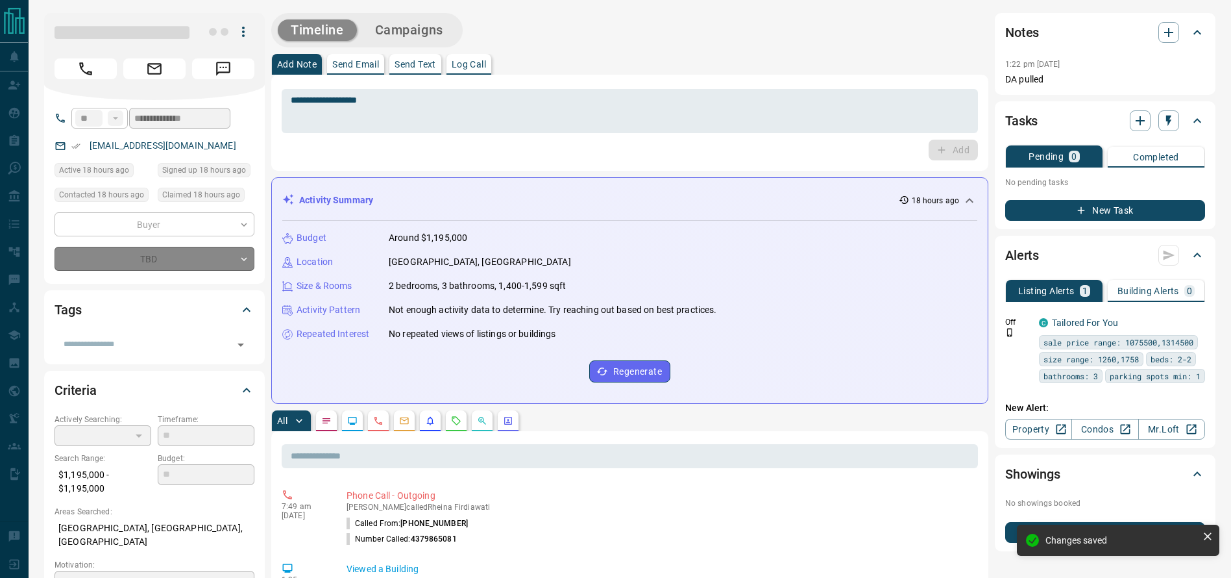  What do you see at coordinates (1148, 291) in the screenshot?
I see `p: Building Alerts` at bounding box center [1148, 291].